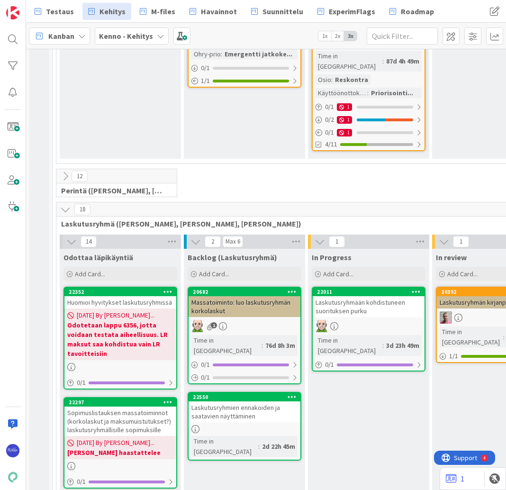 The width and height of the screenshot is (506, 490). Describe the element at coordinates (54, 11) in the screenshot. I see `a: Testaus` at that location.